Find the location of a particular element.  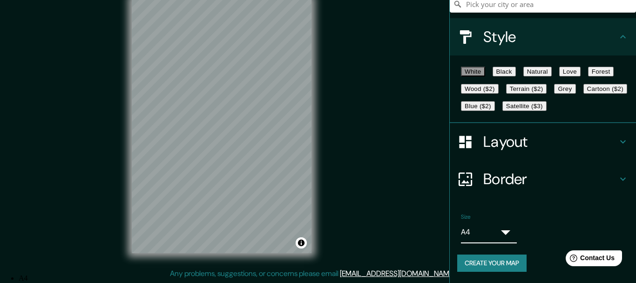

h4: Layout is located at coordinates (551, 142).